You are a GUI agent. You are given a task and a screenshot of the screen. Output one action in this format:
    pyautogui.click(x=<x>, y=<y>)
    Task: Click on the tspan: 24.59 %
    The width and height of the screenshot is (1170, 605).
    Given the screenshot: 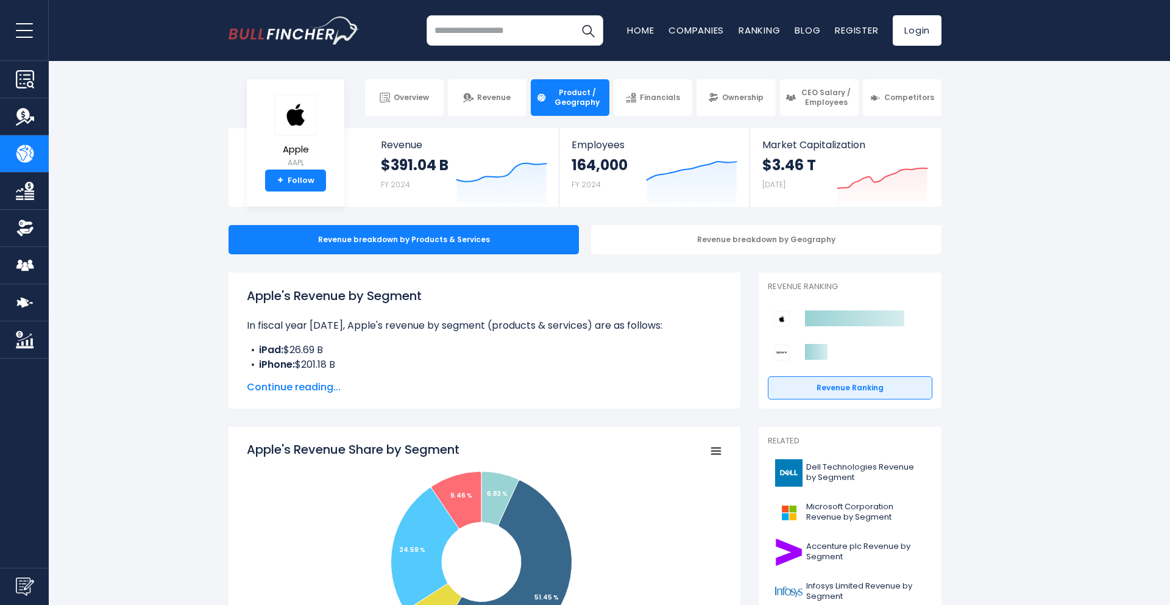 What is the action you would take?
    pyautogui.click(x=412, y=549)
    